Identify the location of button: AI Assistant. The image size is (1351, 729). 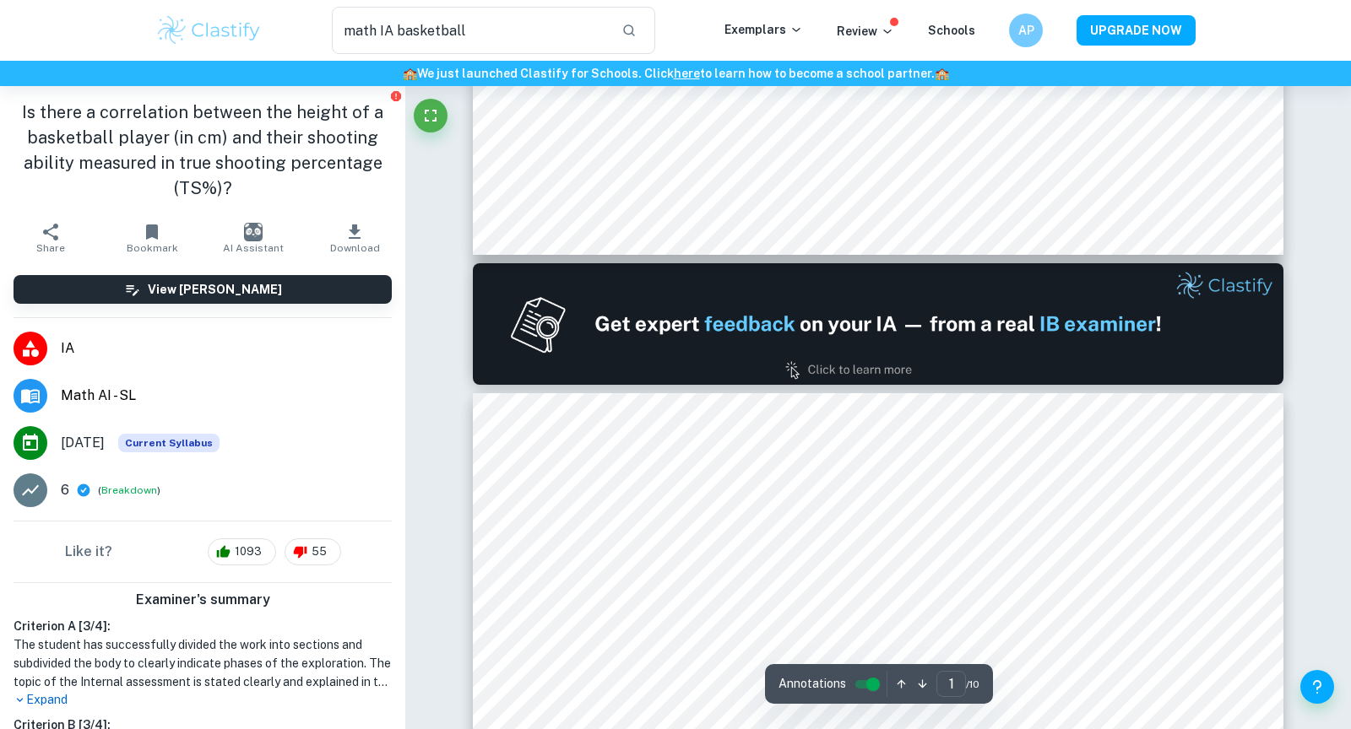
(253, 238).